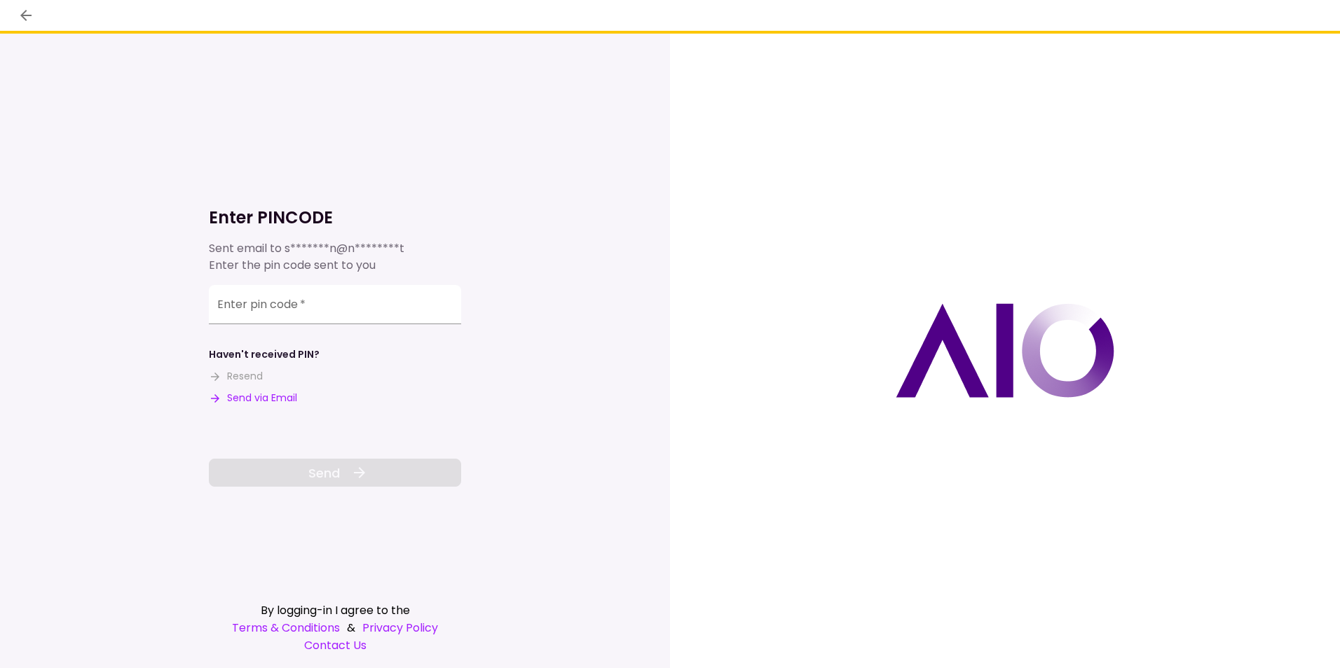  What do you see at coordinates (264, 354) in the screenshot?
I see `div: Haven't received PIN?` at bounding box center [264, 354].